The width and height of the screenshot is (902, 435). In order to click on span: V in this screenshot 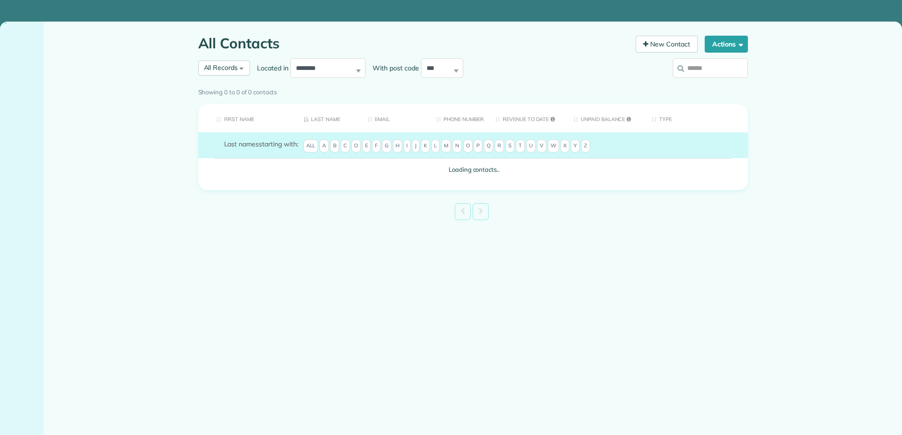, I will do `click(541, 146)`.